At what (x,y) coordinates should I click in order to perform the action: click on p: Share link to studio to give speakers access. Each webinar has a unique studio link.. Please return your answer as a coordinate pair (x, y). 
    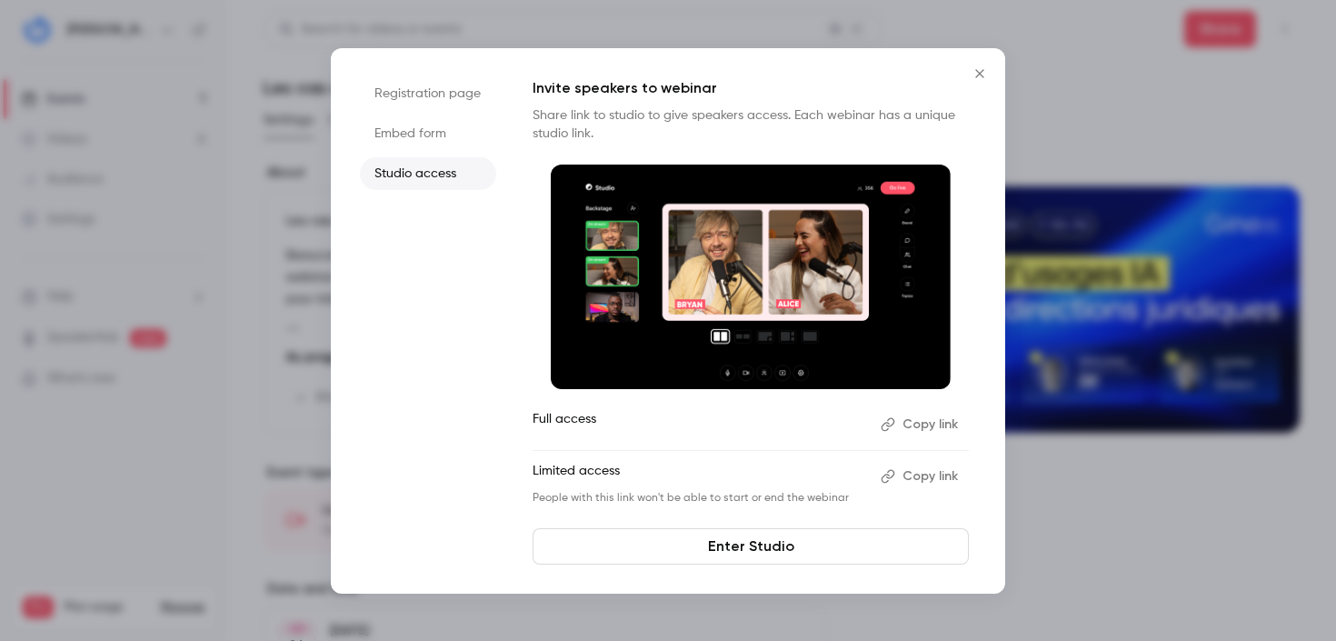
    Looking at the image, I should click on (751, 124).